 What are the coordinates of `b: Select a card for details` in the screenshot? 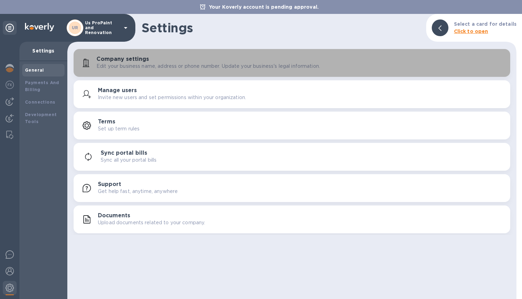 It's located at (486, 24).